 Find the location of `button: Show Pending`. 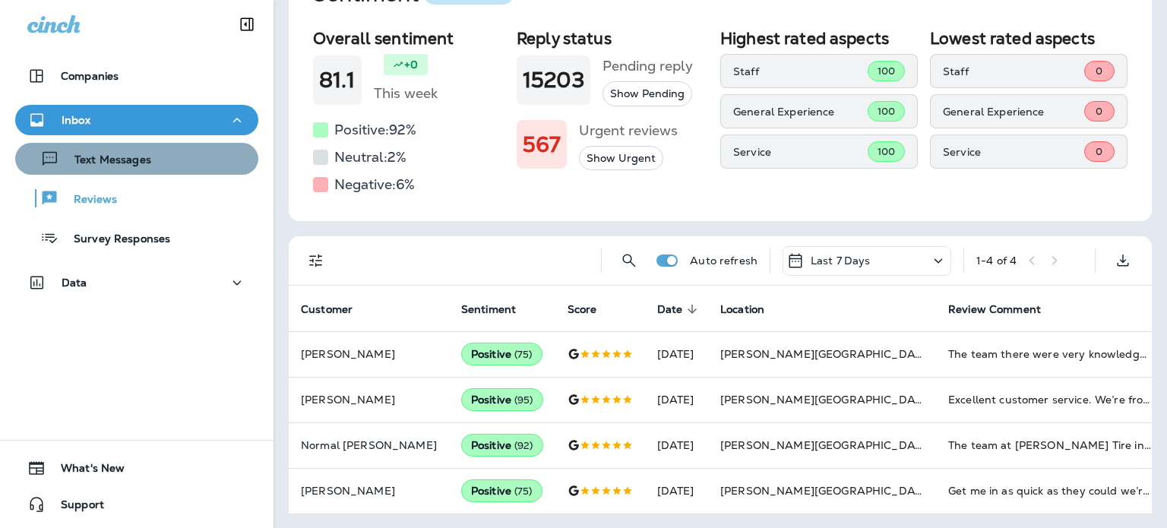

button: Show Pending is located at coordinates (647, 93).